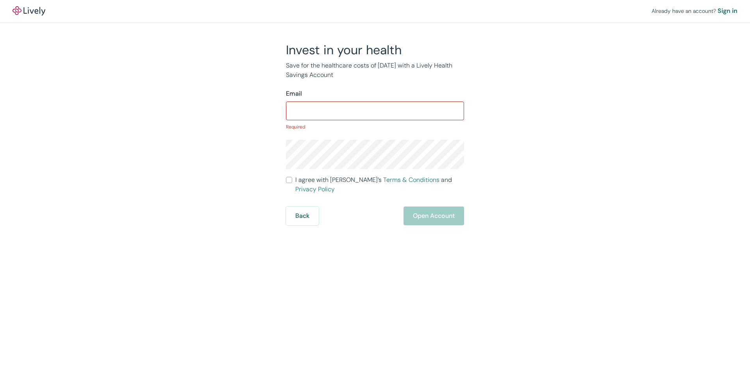  I want to click on a: LivelyLively, so click(29, 11).